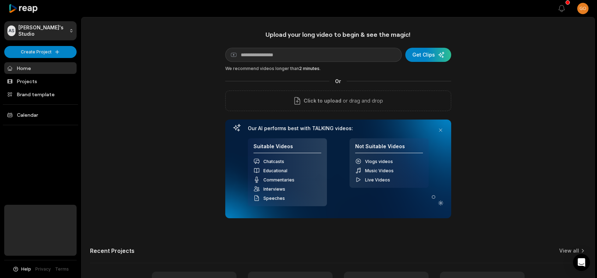 This screenshot has height=278, width=597. Describe the element at coordinates (22, 269) in the screenshot. I see `button: Help` at that location.